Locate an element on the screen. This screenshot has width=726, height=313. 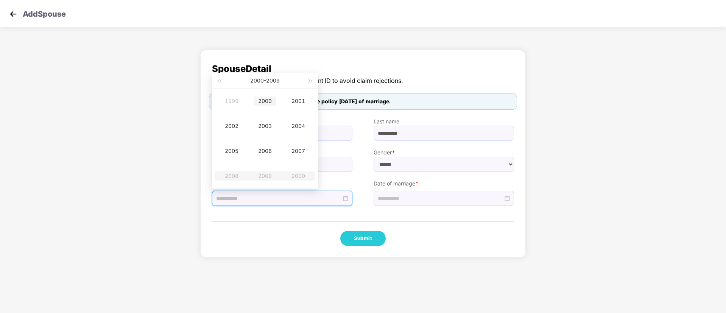
div: 2005 is located at coordinates (232, 151).